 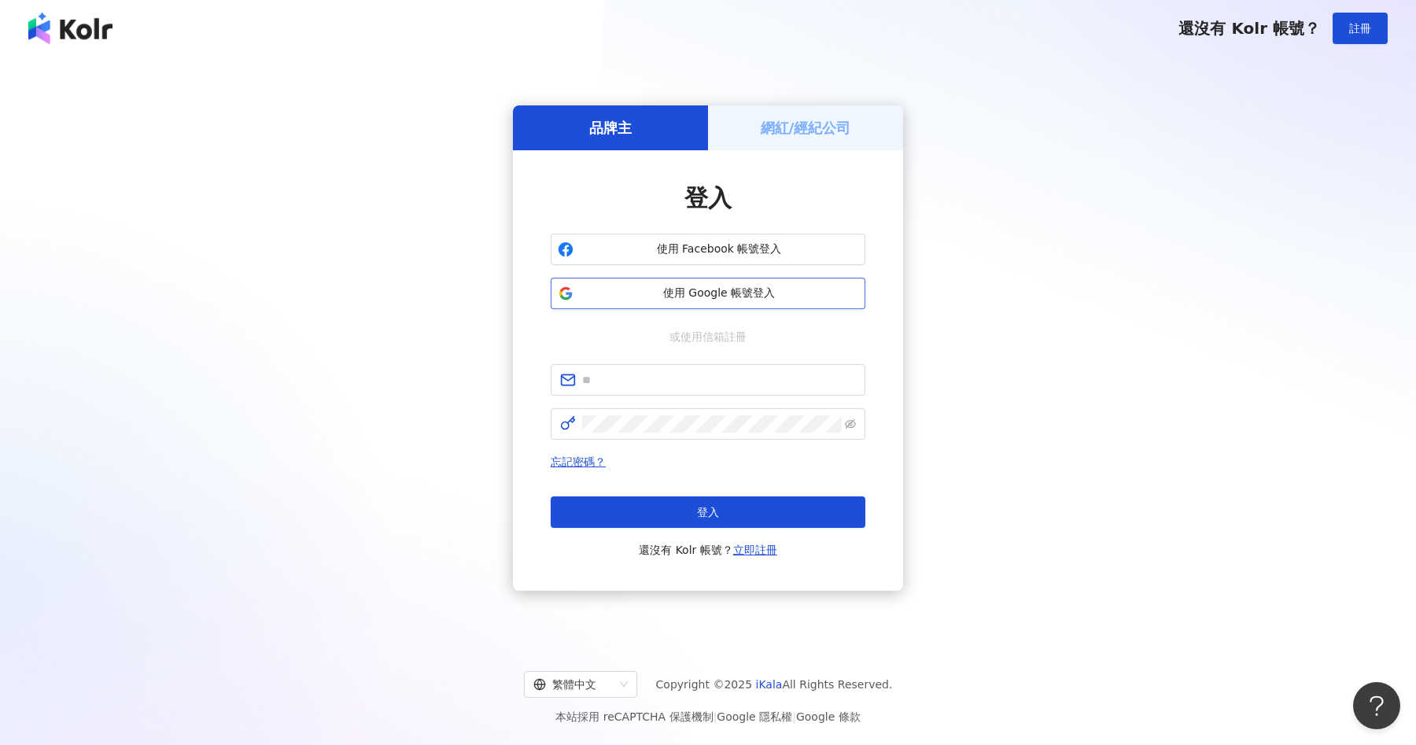 I want to click on span: 或使用信箱註冊, so click(x=708, y=337).